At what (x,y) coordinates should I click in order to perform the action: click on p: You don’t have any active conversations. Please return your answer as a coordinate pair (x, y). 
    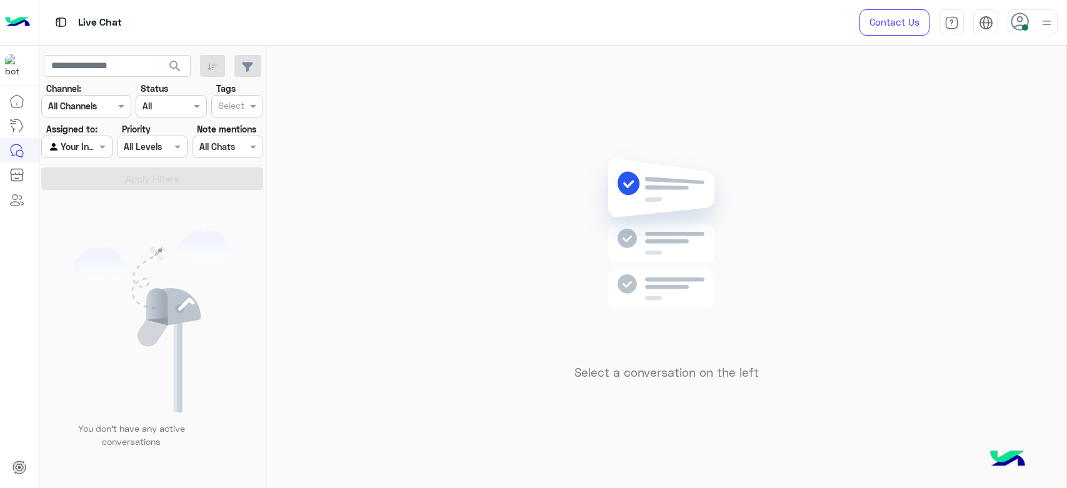
    Looking at the image, I should click on (131, 435).